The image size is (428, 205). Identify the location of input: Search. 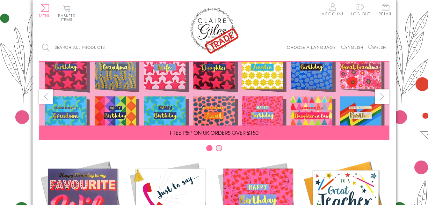
(147, 47).